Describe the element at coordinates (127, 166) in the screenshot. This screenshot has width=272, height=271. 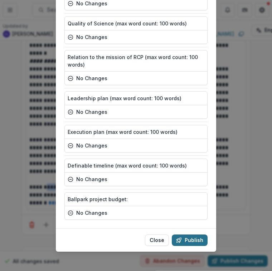
I see `p: Definable timeline (max word count: 100 words)` at that location.